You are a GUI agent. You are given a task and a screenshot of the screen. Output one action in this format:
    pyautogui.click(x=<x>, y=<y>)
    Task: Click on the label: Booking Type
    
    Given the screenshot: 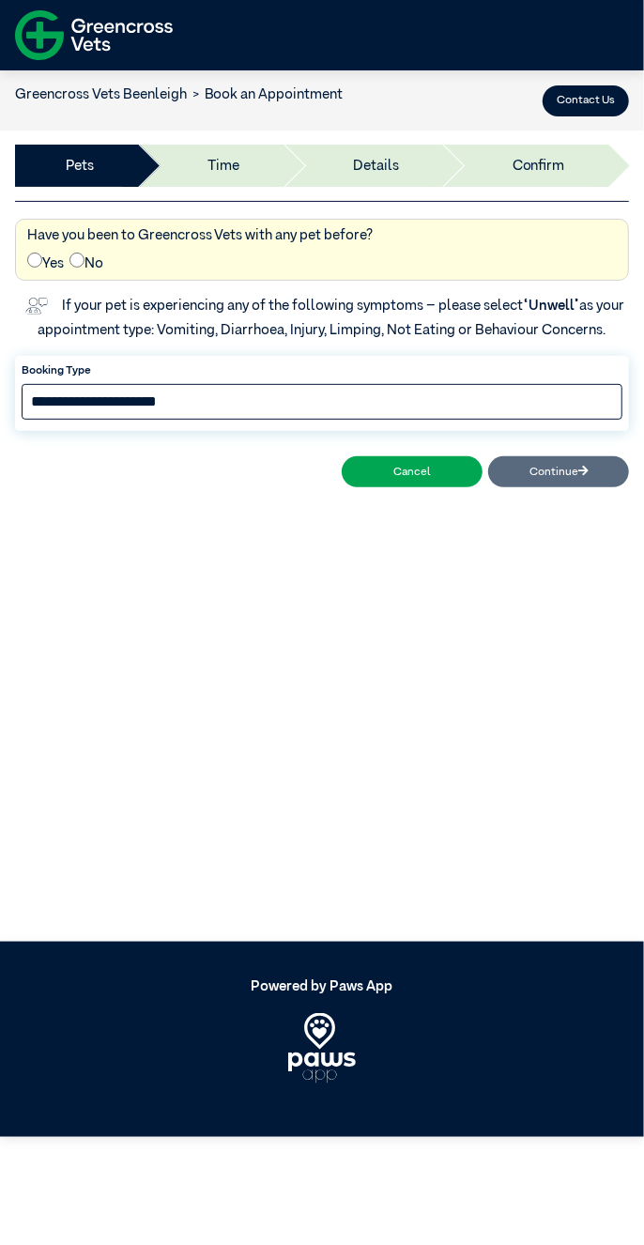 What is the action you would take?
    pyautogui.click(x=322, y=371)
    